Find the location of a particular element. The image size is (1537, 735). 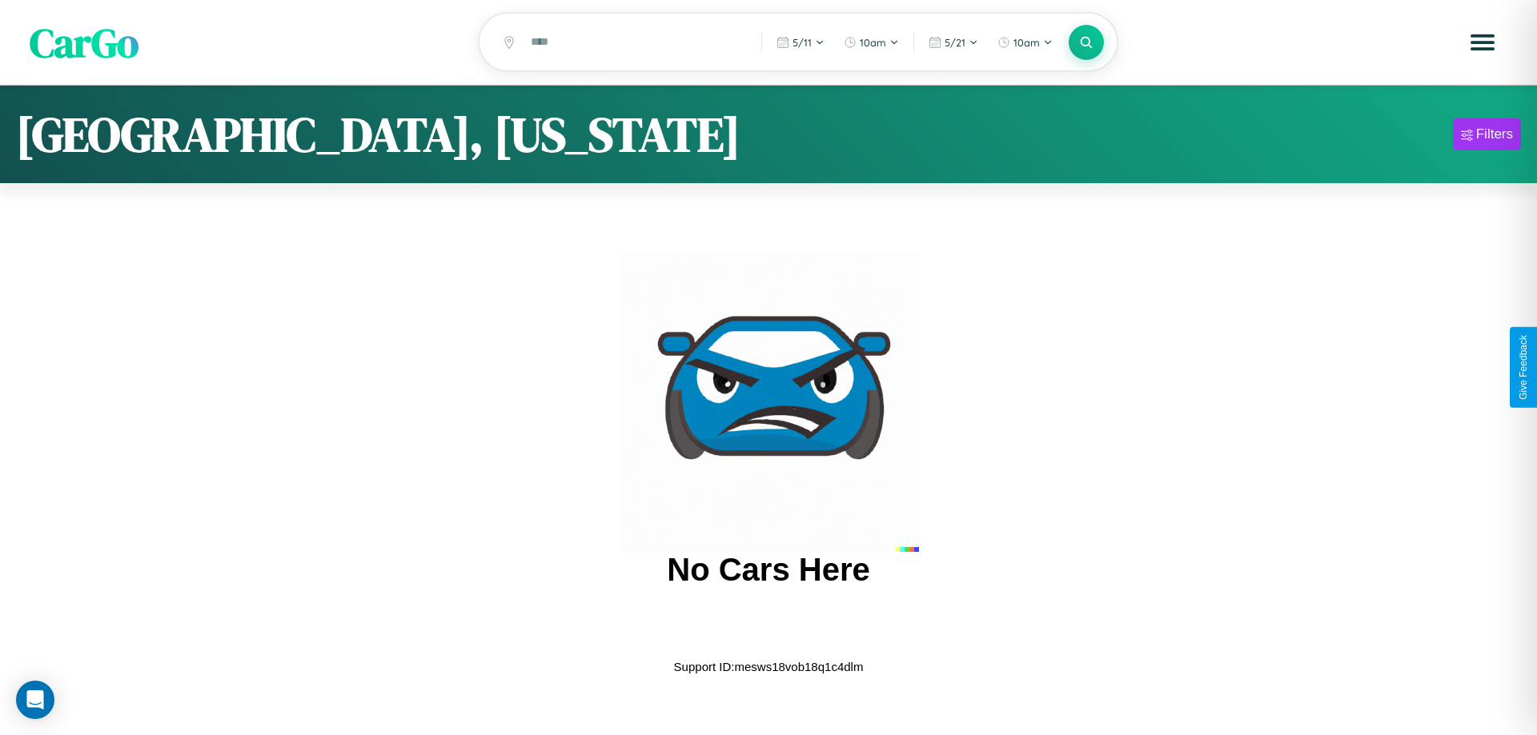

span: 5 / 11 is located at coordinates (802, 42).